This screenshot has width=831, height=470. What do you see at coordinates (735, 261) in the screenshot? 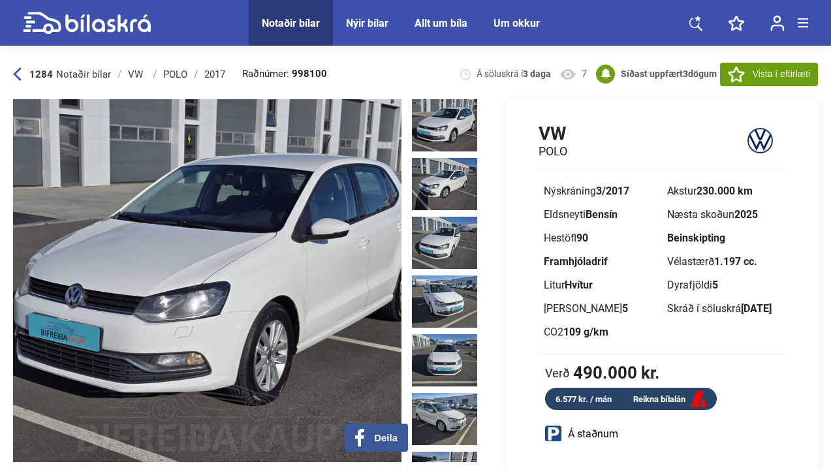
I see `b: 1.197 cc.` at bounding box center [735, 261].